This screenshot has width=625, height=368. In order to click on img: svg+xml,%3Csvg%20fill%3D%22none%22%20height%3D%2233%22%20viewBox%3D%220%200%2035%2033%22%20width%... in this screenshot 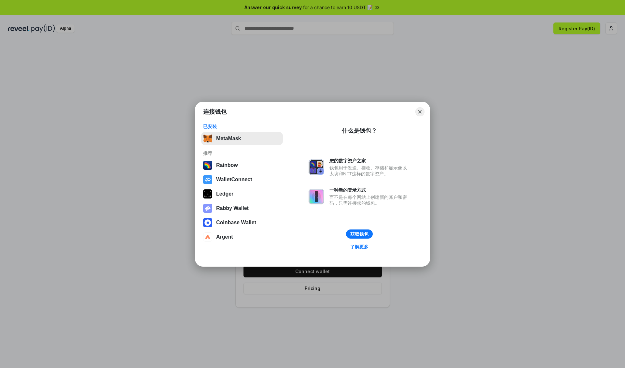, I will do `click(208, 138)`.